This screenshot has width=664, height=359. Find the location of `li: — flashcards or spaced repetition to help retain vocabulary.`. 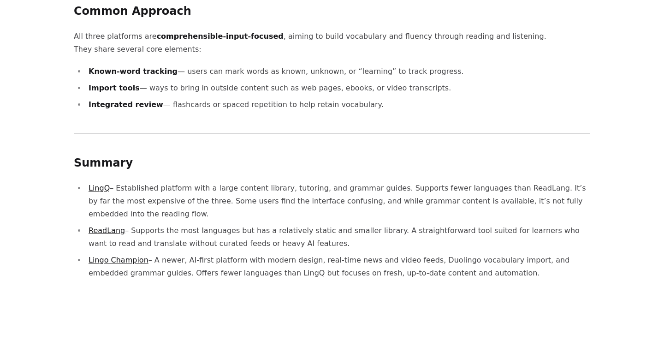

li: — flashcards or spaced repetition to help retain vocabulary. is located at coordinates (338, 105).